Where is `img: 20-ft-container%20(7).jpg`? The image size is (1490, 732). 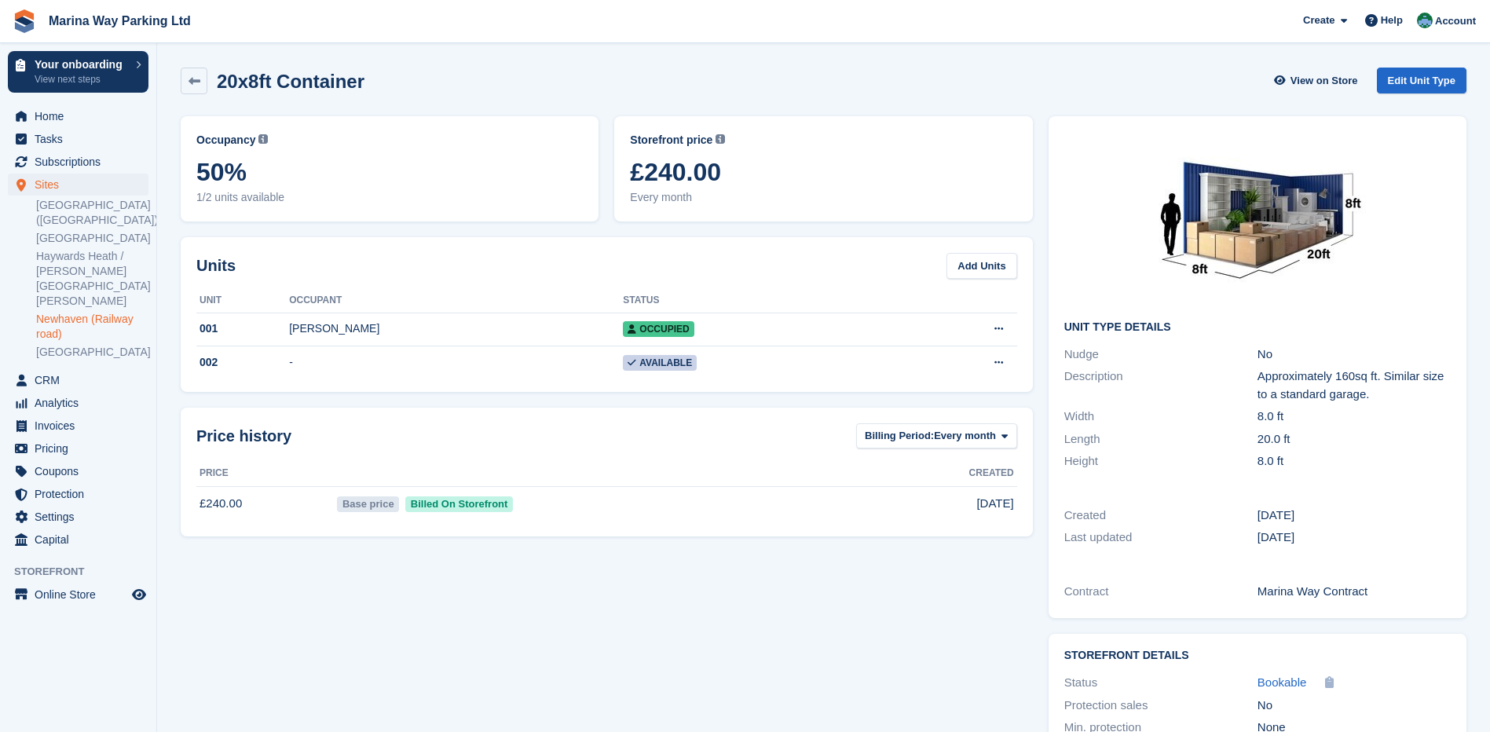
img: 20-ft-container%20(7).jpg is located at coordinates (1258, 220).